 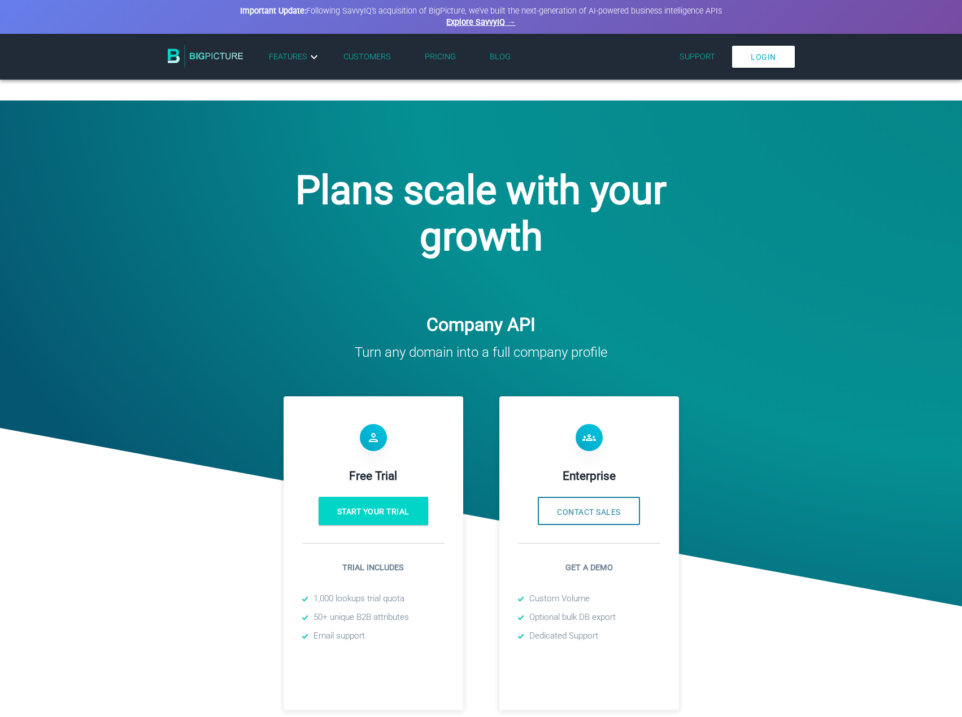 What do you see at coordinates (589, 636) in the screenshot?
I see `li: Dedicated Support` at bounding box center [589, 636].